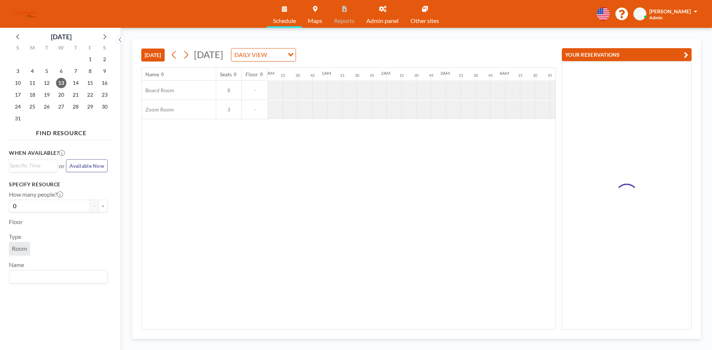  What do you see at coordinates (18, 95) in the screenshot?
I see `span: Sunday, August 17, 2025` at bounding box center [18, 95].